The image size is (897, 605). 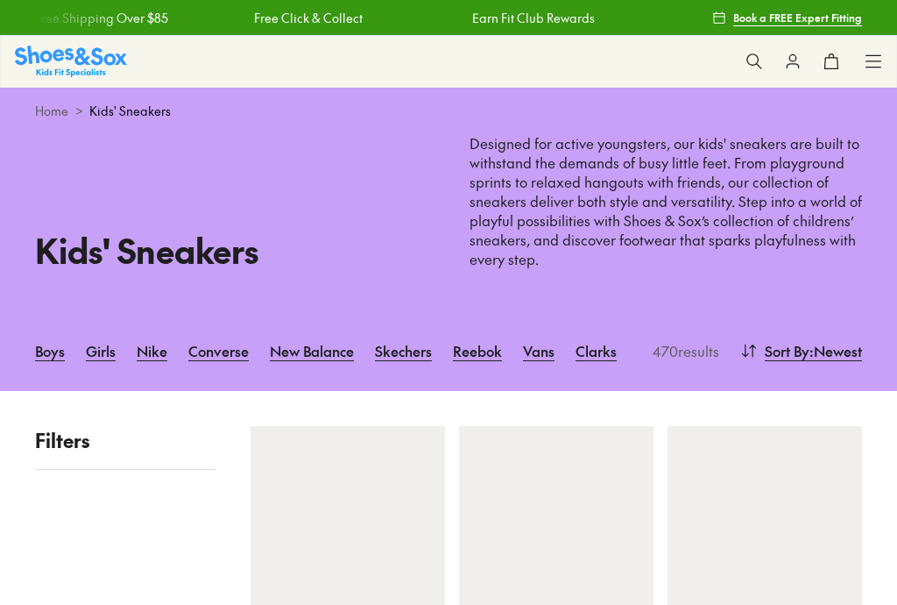 What do you see at coordinates (218, 350) in the screenshot?
I see `a: Converse` at bounding box center [218, 350].